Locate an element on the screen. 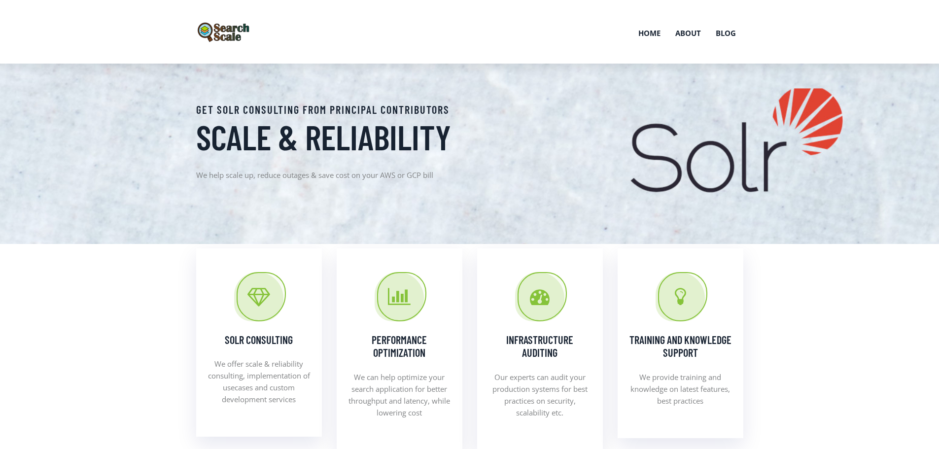  a: Blog is located at coordinates (725, 33).